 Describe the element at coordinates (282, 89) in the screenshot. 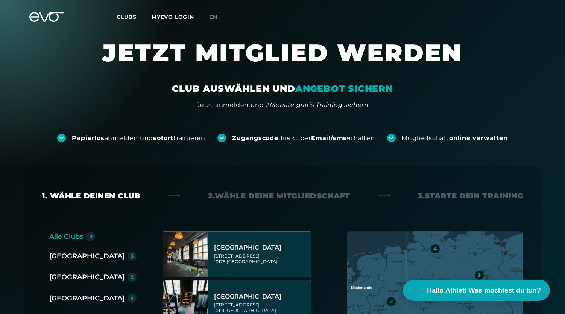

I see `div: CLUB AUSWÄHLEN UND` at that location.